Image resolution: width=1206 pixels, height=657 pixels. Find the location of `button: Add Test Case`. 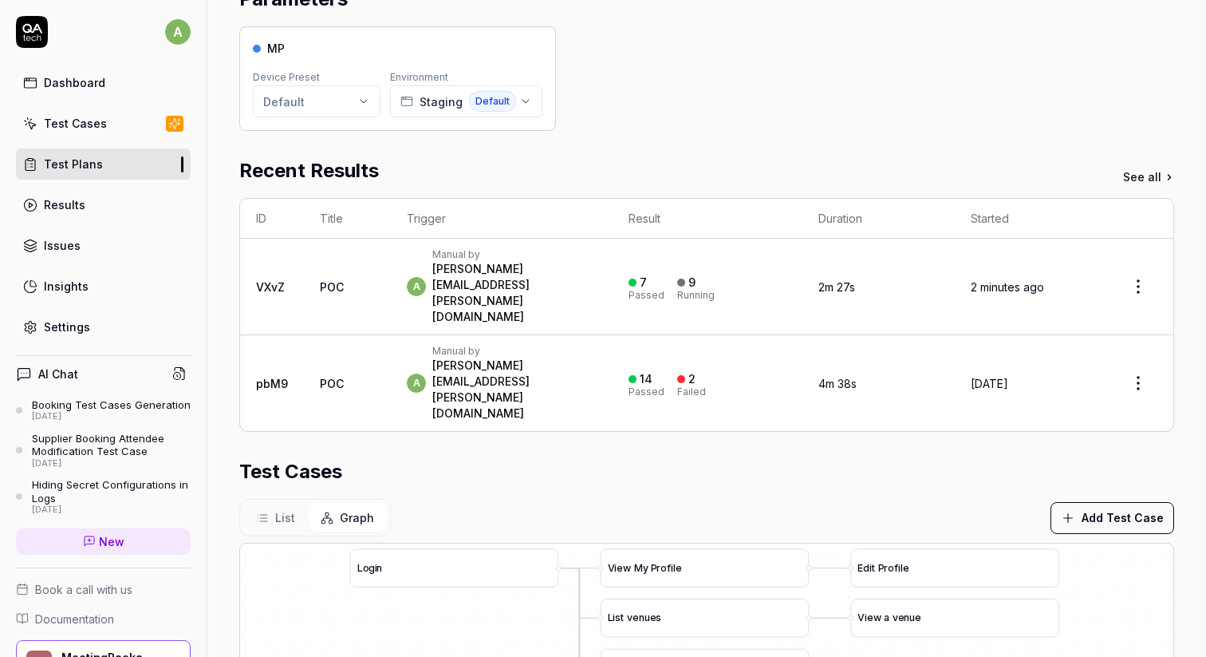

button: Add Test Case is located at coordinates (1112, 518).